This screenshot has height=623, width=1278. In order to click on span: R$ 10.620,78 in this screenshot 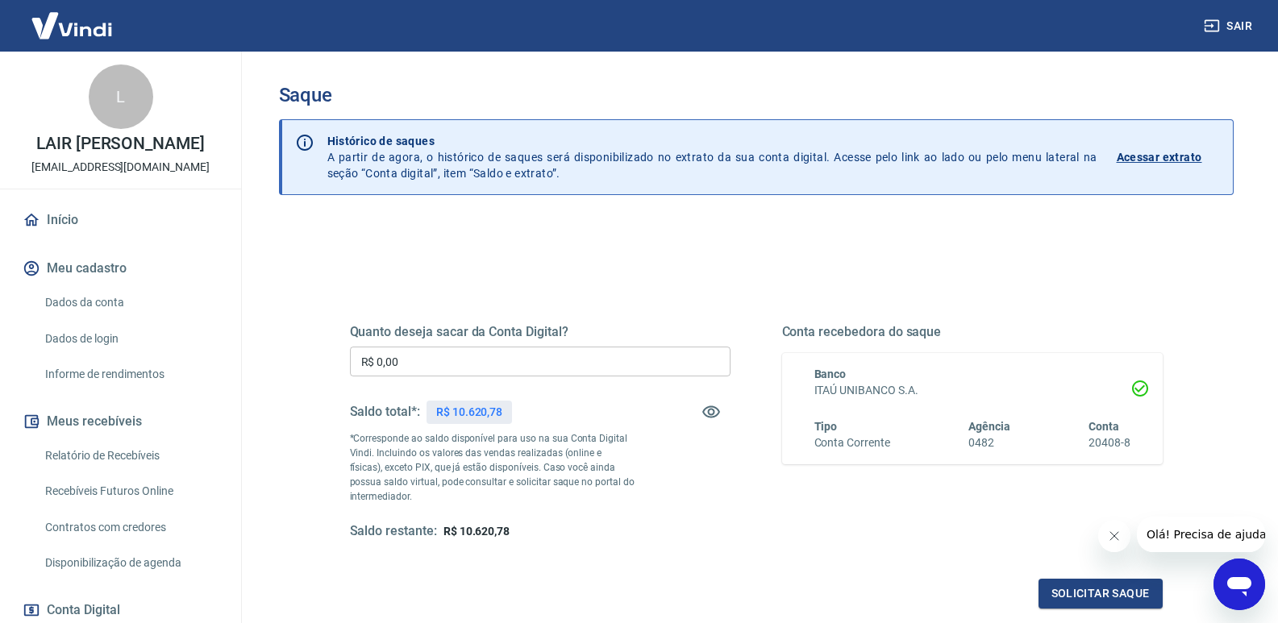, I will do `click(477, 532)`.